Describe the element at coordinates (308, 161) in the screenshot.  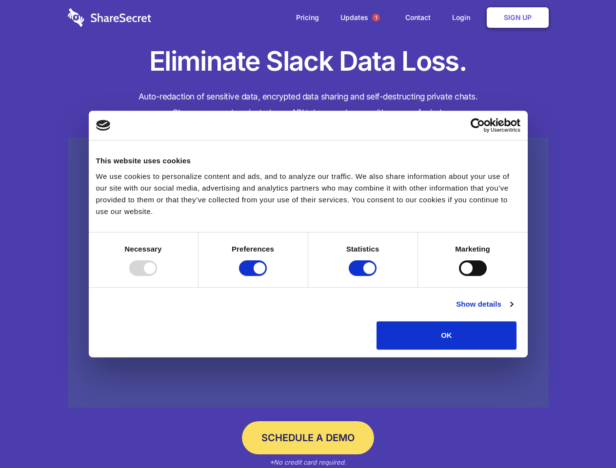
I see `div: This website uses cookies` at that location.